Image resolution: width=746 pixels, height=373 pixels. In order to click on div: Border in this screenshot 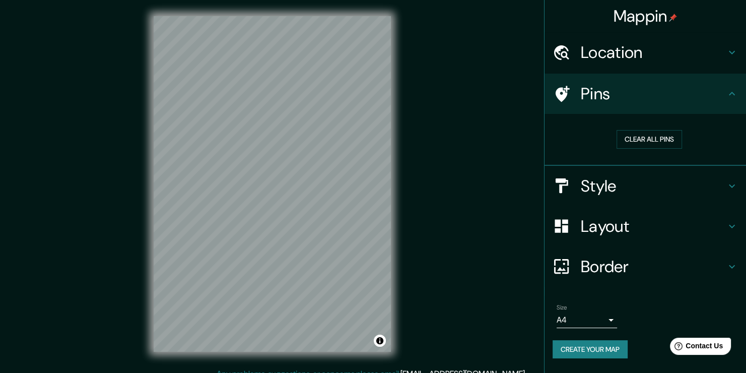, I will do `click(646, 267)`.